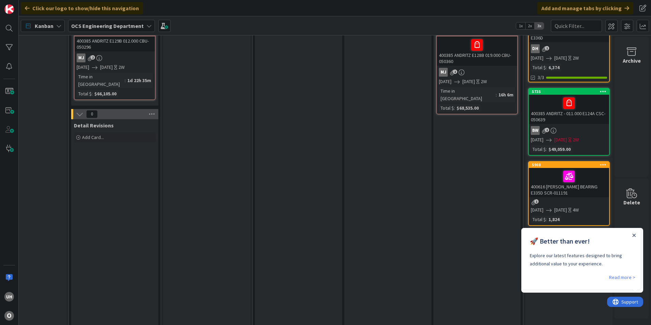 This screenshot has height=325, width=651. Describe the element at coordinates (115, 44) in the screenshot. I see `div: 400385 ANDRITZ E129B 012.000 CBU- 050296` at that location.